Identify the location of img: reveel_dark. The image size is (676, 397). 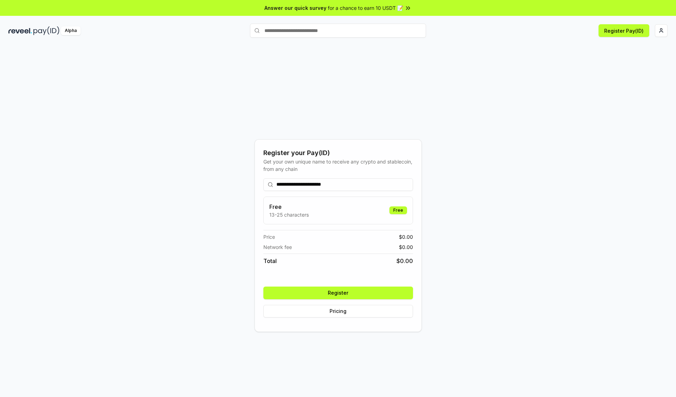
(20, 31).